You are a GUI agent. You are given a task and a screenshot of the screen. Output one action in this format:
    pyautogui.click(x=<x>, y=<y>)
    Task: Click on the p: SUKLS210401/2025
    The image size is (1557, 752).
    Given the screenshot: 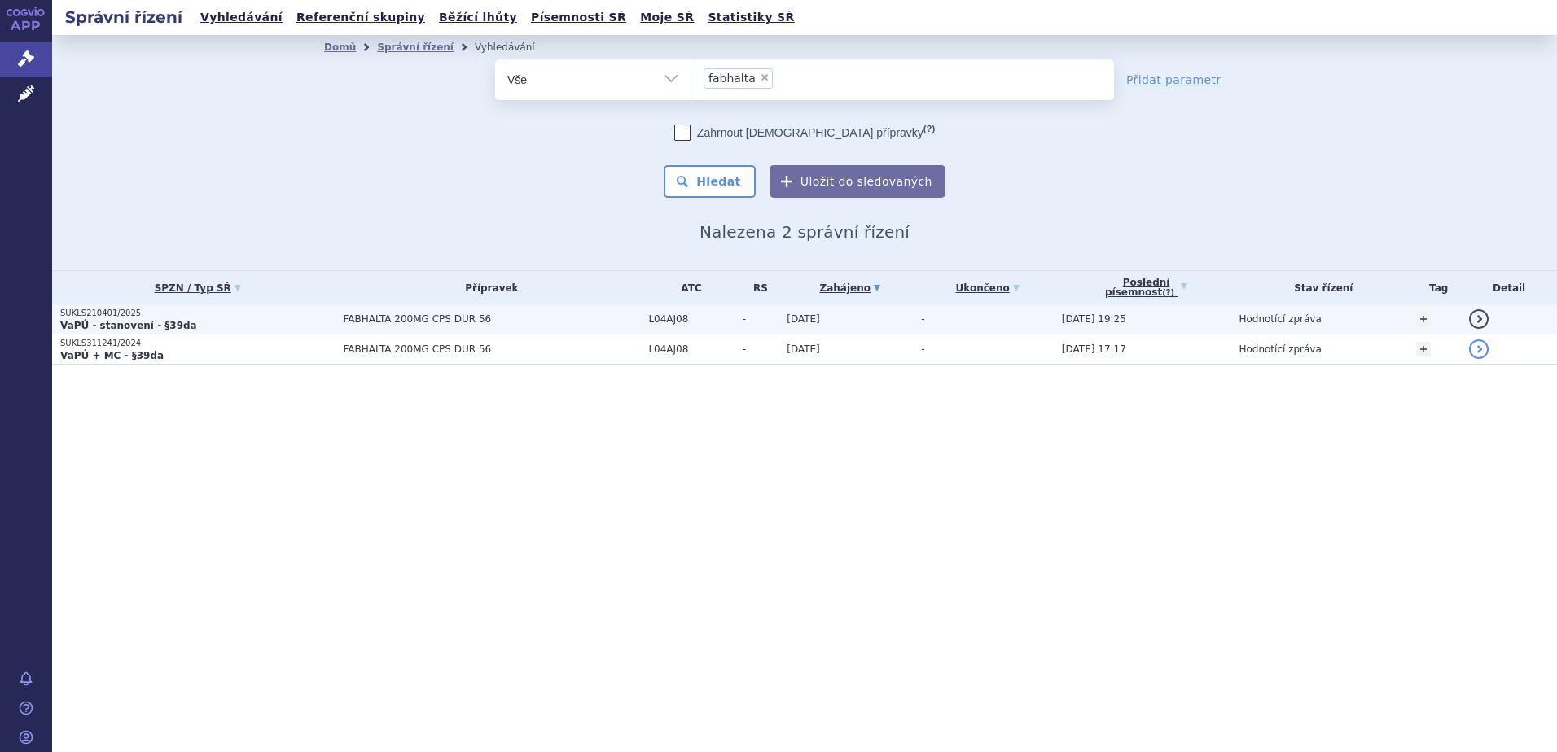 What is the action you would take?
    pyautogui.click(x=197, y=313)
    